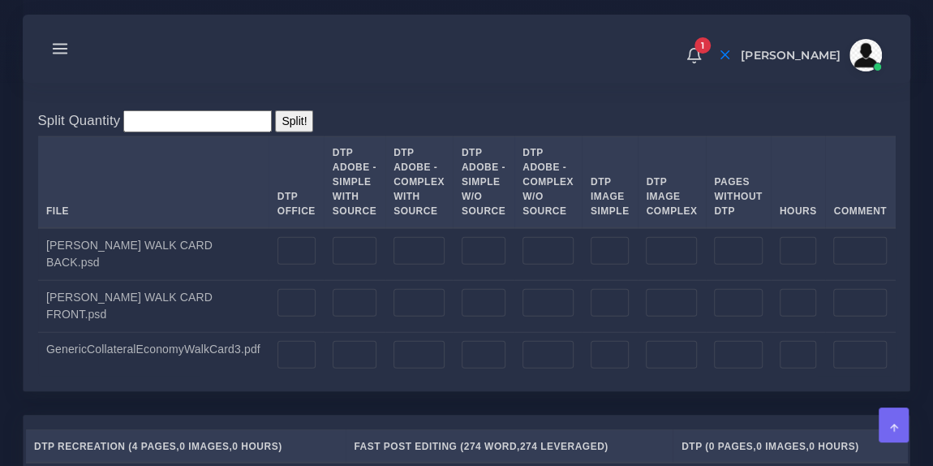  Describe the element at coordinates (860, 182) in the screenshot. I see `th: Comment` at that location.